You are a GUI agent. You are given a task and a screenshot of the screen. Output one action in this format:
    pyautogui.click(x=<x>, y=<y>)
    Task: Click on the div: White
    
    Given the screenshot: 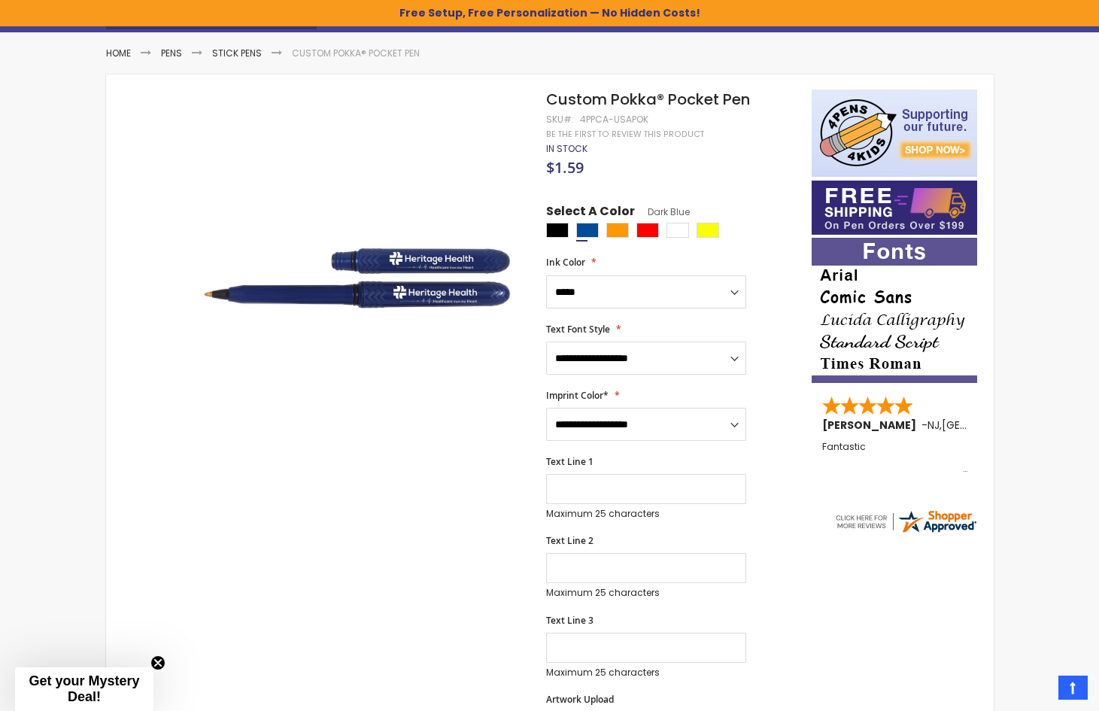 What is the action you would take?
    pyautogui.click(x=678, y=230)
    